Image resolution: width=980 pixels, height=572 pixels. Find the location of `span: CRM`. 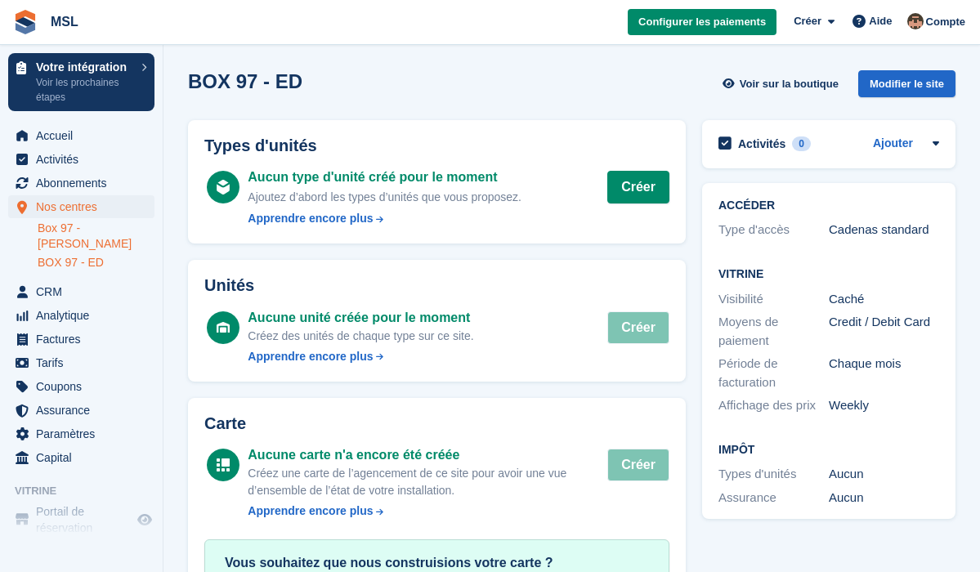

span: CRM is located at coordinates (85, 292).